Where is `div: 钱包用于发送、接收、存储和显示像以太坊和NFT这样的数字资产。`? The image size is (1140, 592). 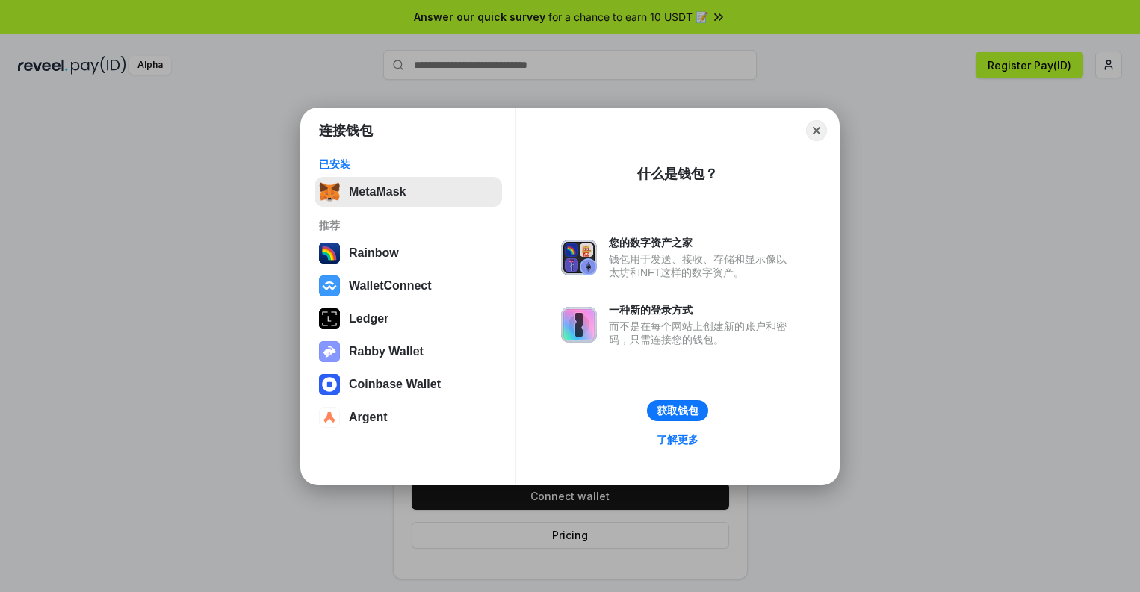
div: 钱包用于发送、接收、存储和显示像以太坊和NFT这样的数字资产。 is located at coordinates (701, 266).